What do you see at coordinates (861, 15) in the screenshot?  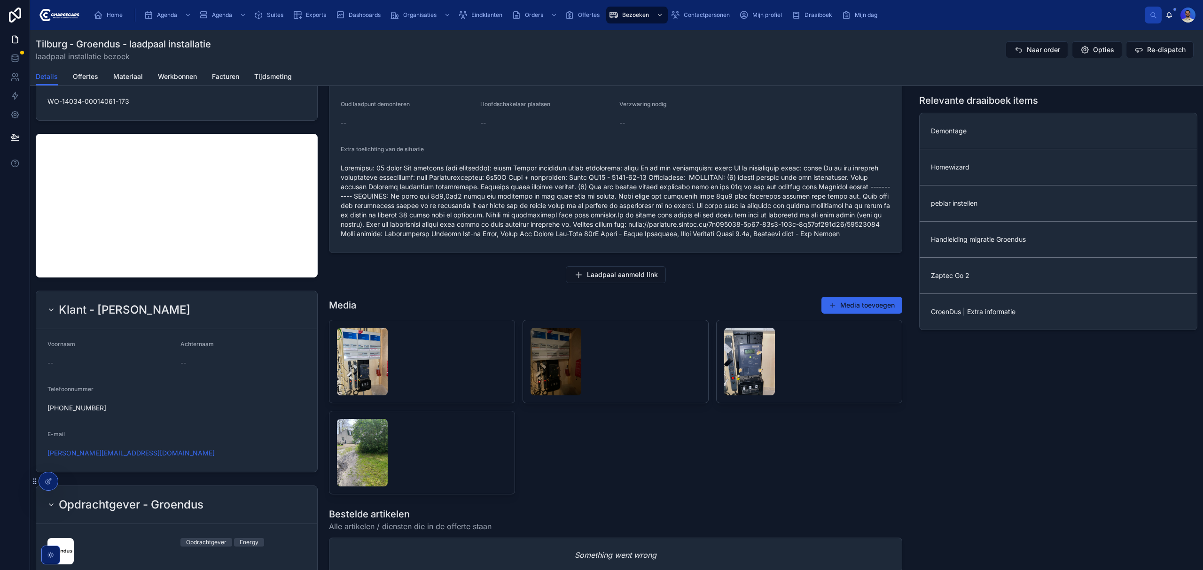 I see `a: Mijn dag` at bounding box center [861, 15].